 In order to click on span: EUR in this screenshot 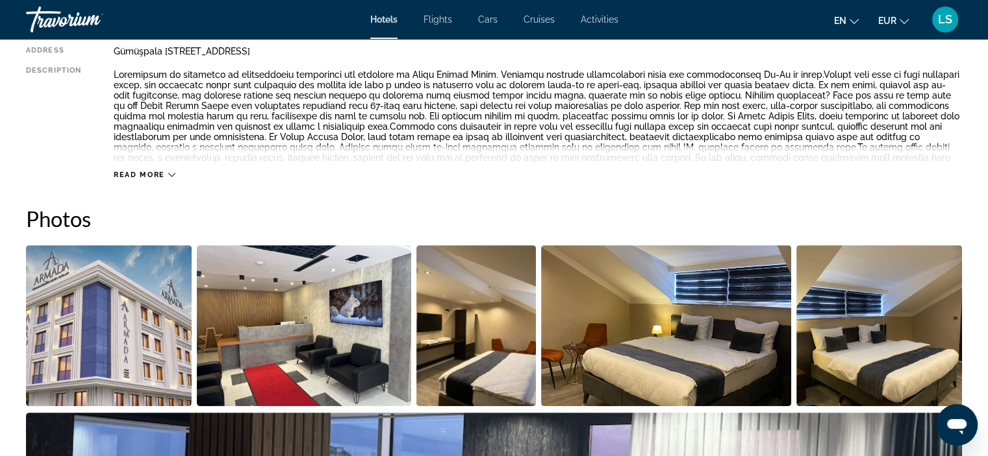, I will do `click(887, 21)`.